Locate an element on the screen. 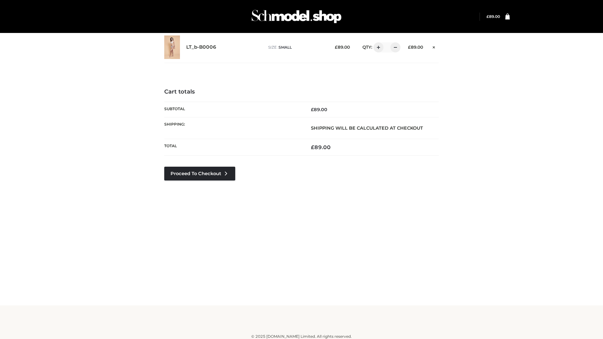  span: SMALL is located at coordinates (285, 47).